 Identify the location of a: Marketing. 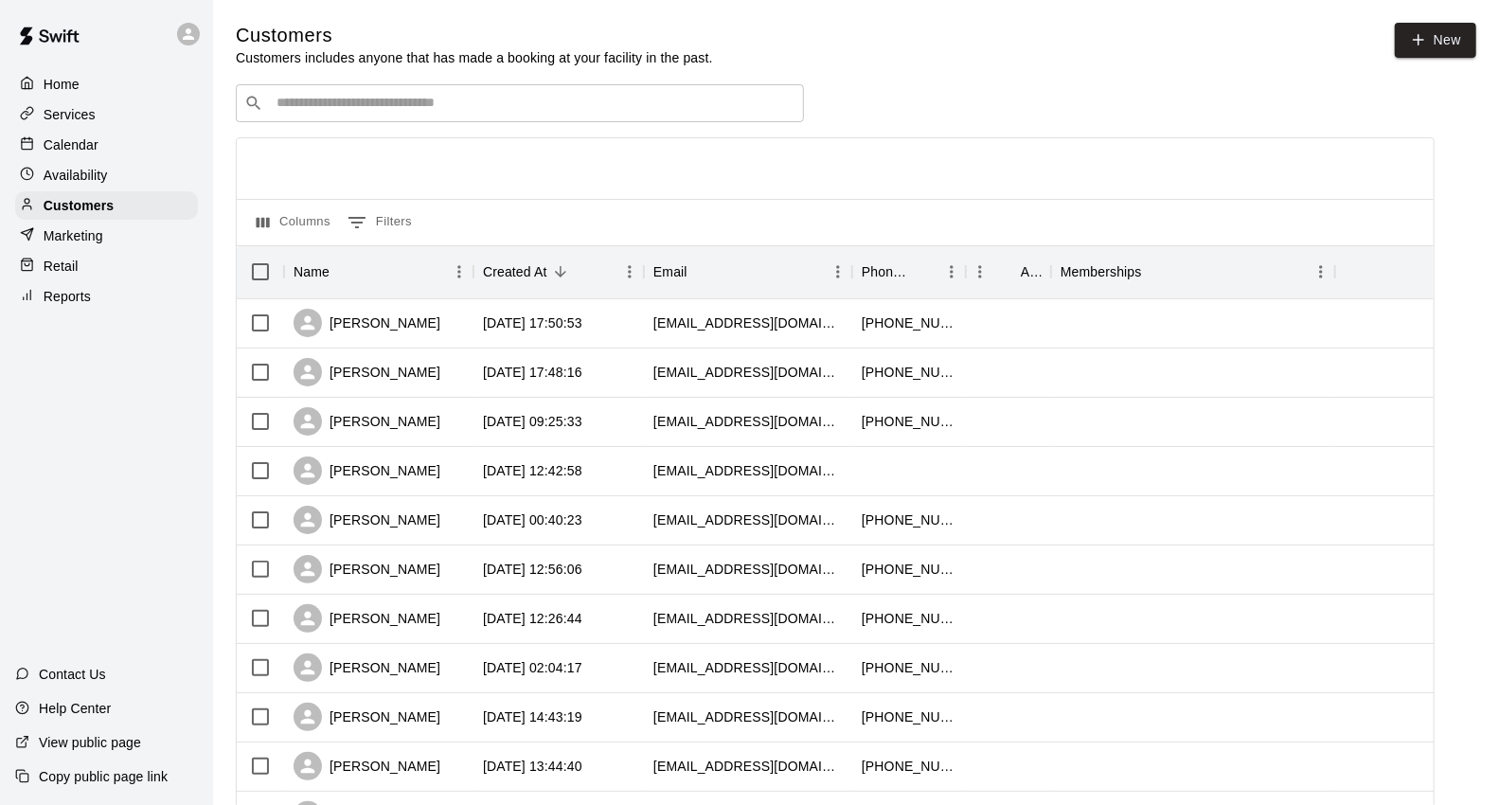
(106, 236).